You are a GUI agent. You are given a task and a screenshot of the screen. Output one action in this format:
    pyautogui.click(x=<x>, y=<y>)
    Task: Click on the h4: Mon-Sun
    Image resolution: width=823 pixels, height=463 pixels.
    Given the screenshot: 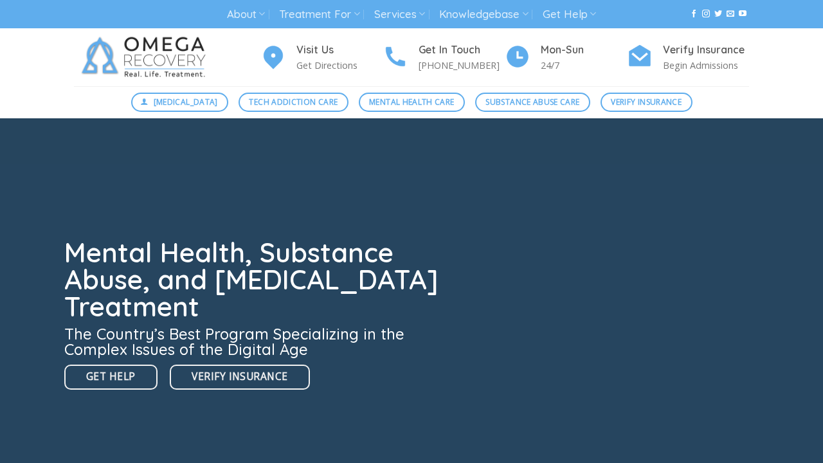 What is the action you would take?
    pyautogui.click(x=584, y=50)
    